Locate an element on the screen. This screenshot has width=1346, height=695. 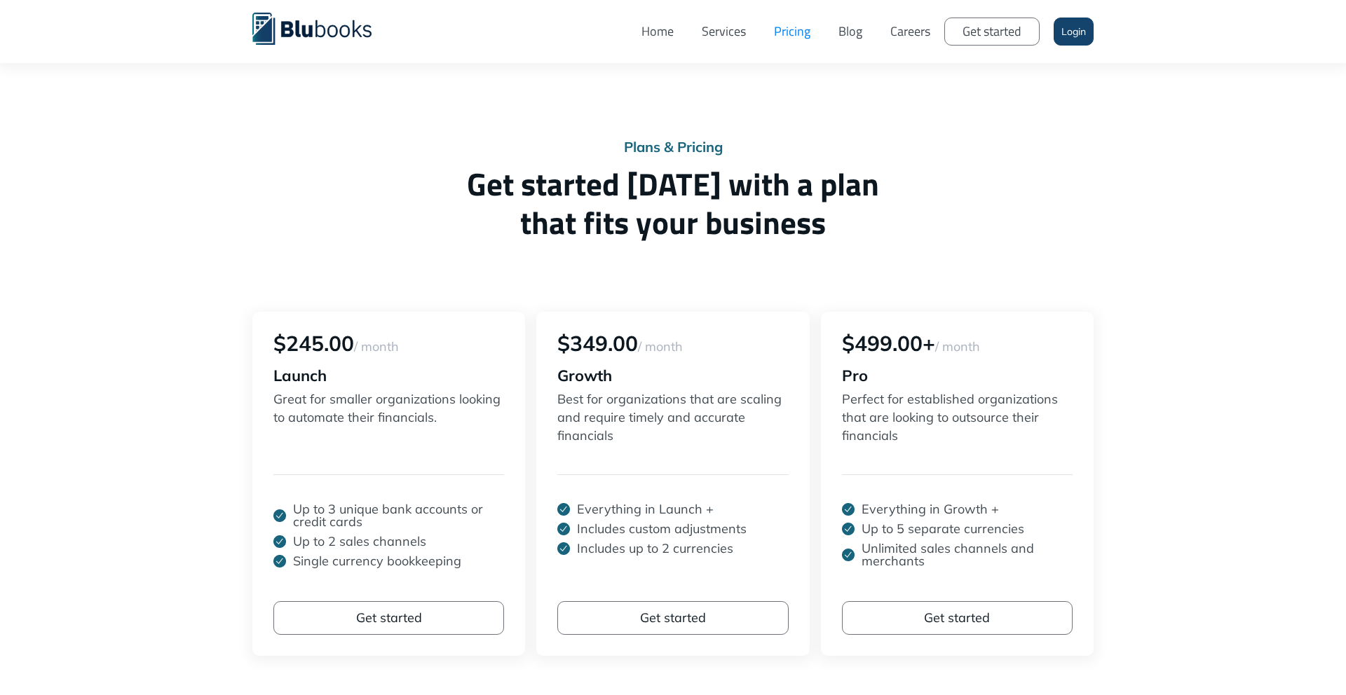
a: Home is located at coordinates (658, 32).